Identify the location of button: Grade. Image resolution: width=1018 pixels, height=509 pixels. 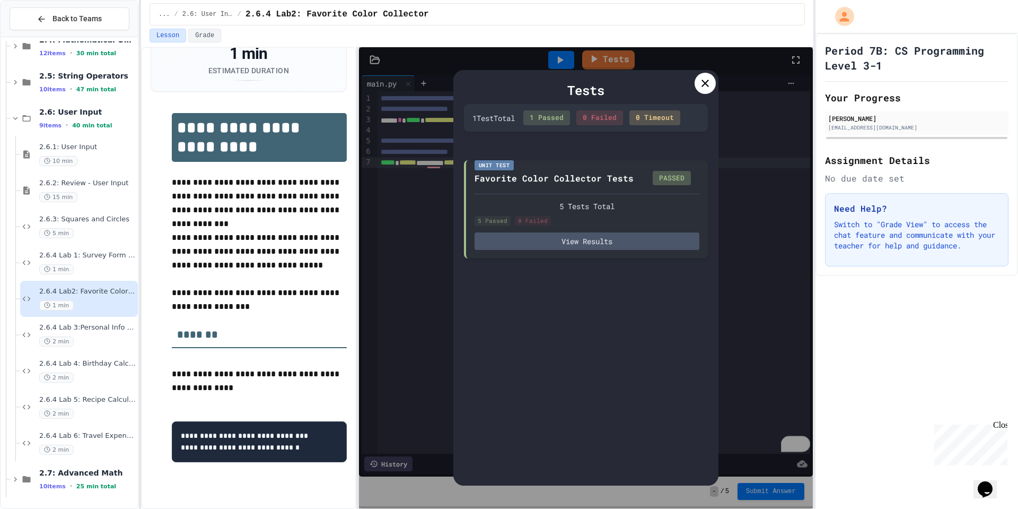
(205, 36).